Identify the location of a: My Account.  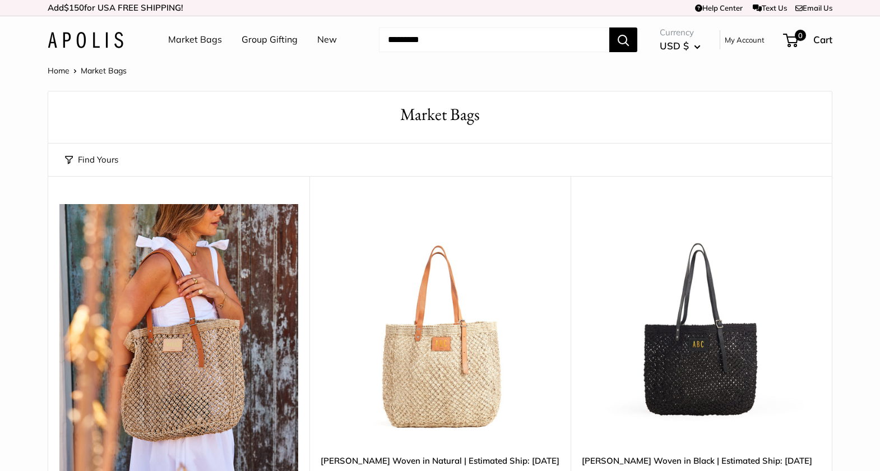
(744, 40).